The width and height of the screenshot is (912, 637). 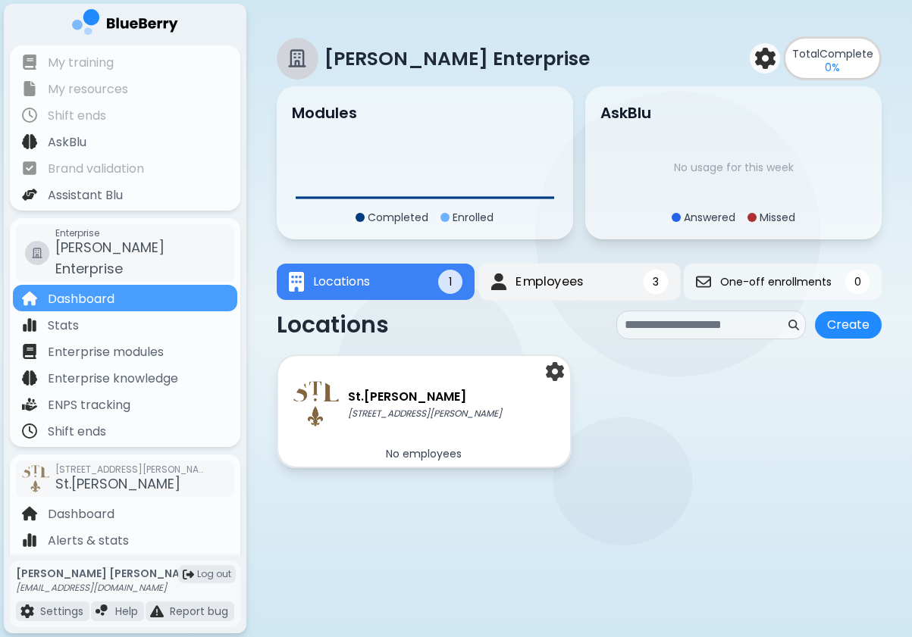 What do you see at coordinates (805, 54) in the screenshot?
I see `span: Total` at bounding box center [805, 54].